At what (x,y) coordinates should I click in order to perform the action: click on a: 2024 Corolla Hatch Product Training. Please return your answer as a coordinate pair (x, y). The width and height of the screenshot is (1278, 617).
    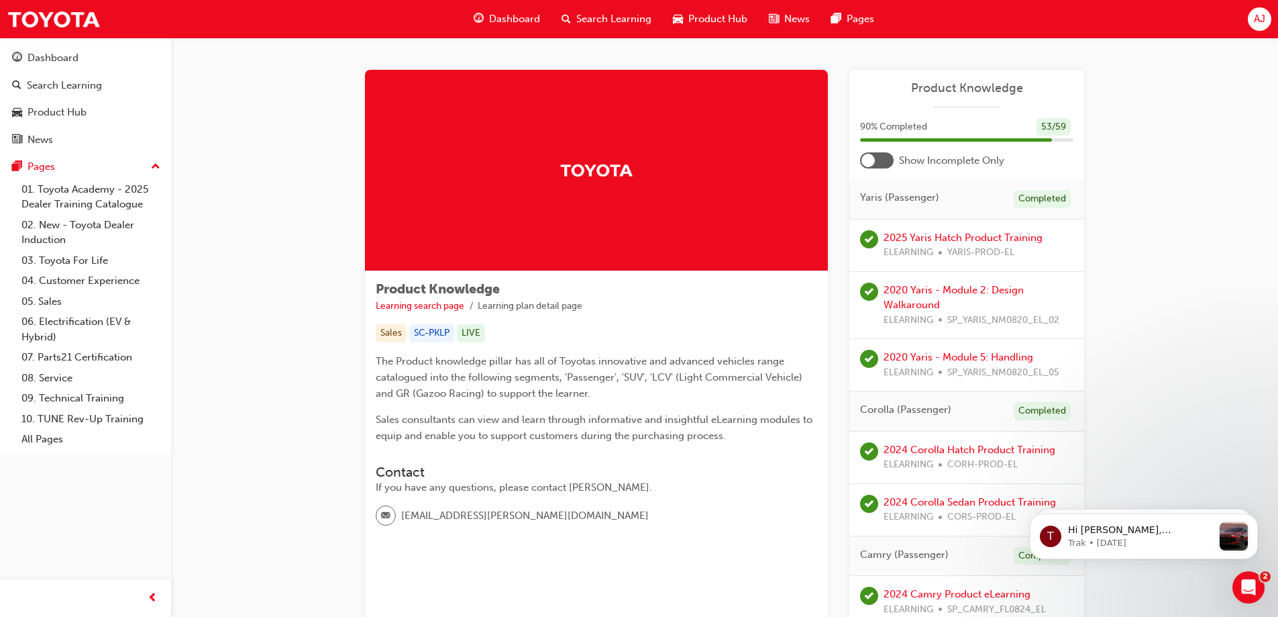
    Looking at the image, I should click on (970, 450).